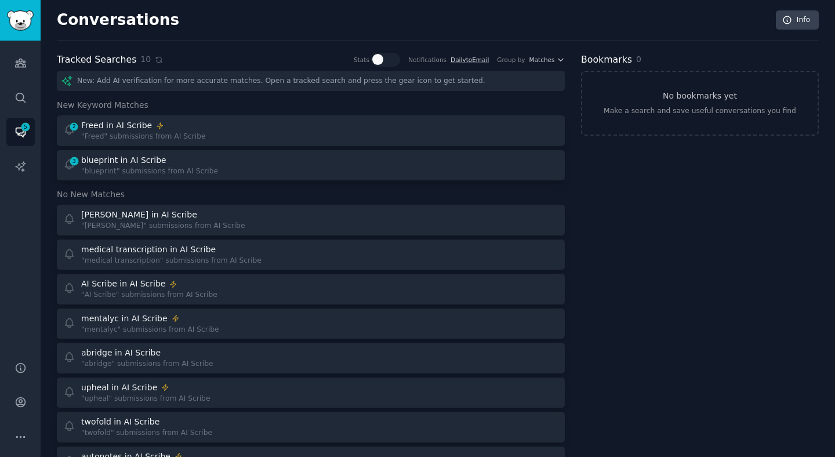 The image size is (835, 457). Describe the element at coordinates (147, 364) in the screenshot. I see `div: "abridge" submissions from AI Scribe` at that location.